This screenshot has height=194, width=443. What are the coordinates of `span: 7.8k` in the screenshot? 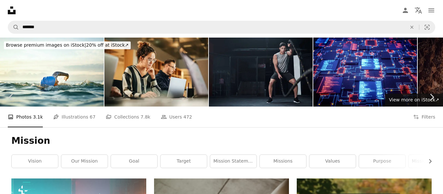 It's located at (145, 117).